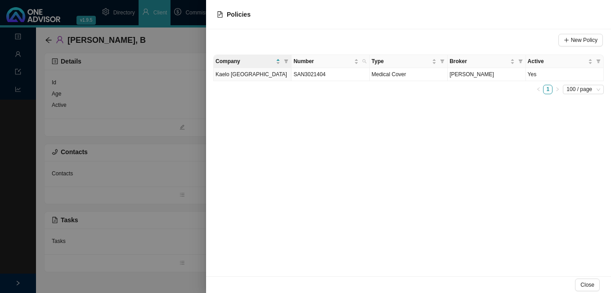 Image resolution: width=611 pixels, height=293 pixels. Describe the element at coordinates (409, 61) in the screenshot. I see `th: Type` at that location.